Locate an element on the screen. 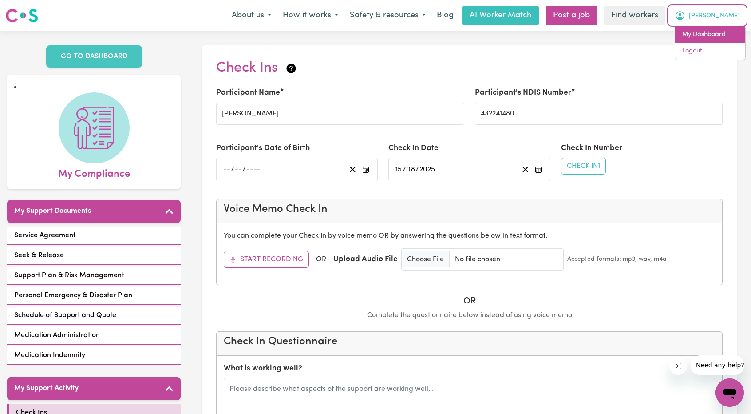 Image resolution: width=751 pixels, height=414 pixels. label: Upload Audio File is located at coordinates (365, 259).